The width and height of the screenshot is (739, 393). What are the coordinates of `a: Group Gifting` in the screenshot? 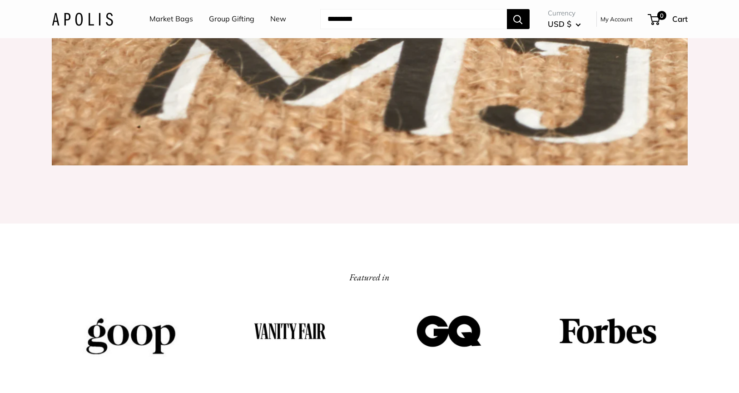 It's located at (232, 19).